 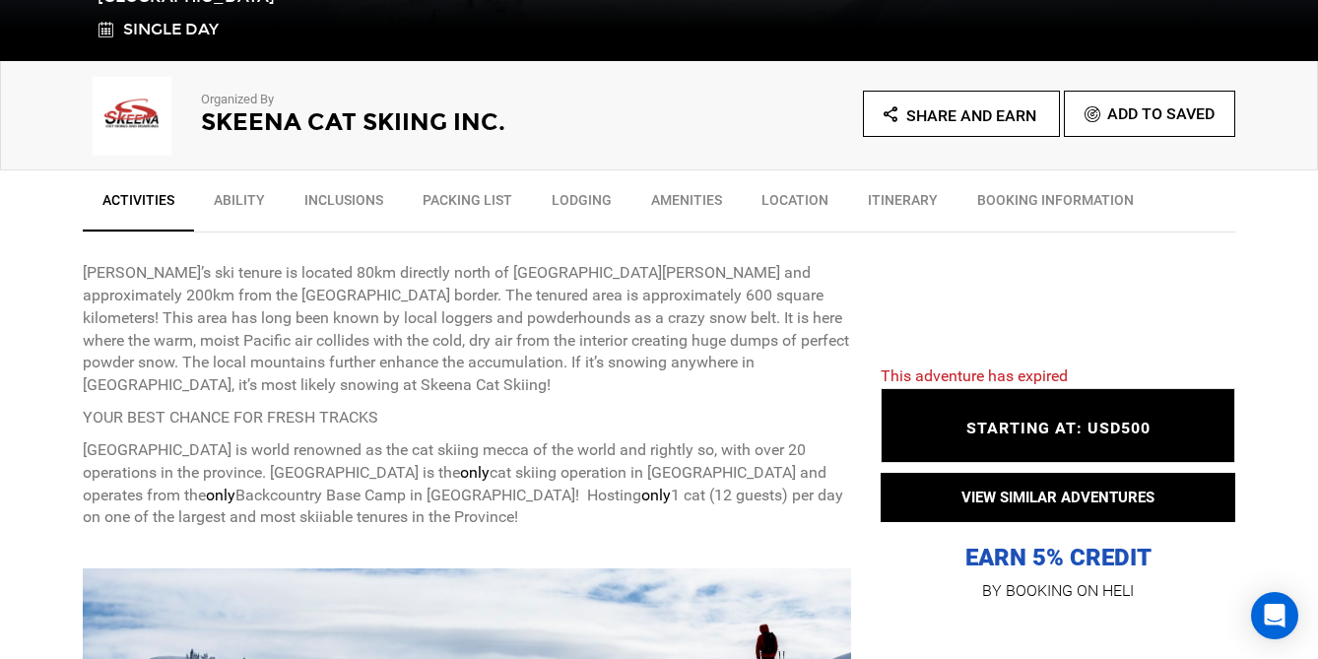 I want to click on p: BY BOOKING ON HELI, so click(x=1058, y=591).